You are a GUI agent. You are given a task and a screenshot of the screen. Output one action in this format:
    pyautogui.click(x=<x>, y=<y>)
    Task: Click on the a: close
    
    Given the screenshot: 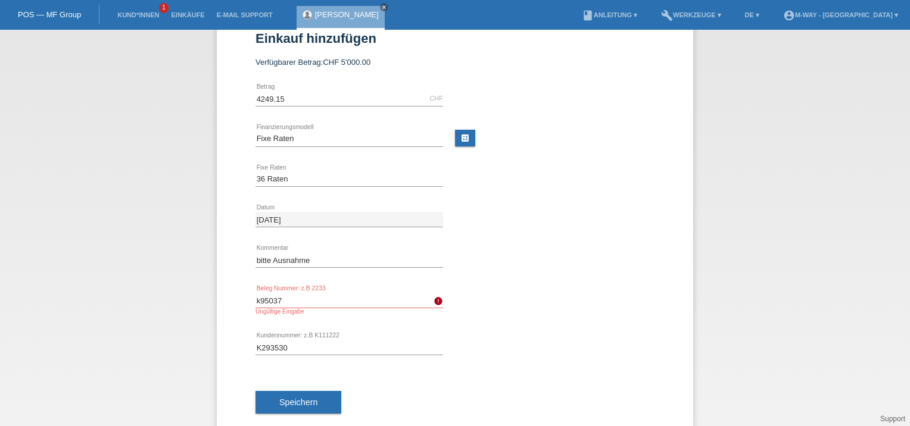 What is the action you would take?
    pyautogui.click(x=384, y=7)
    